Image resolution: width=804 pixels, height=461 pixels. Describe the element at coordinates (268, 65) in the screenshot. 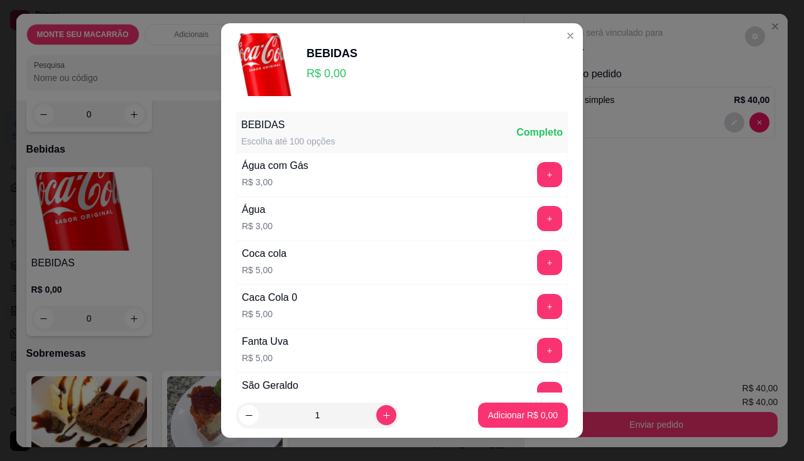

I see `img: product-image` at that location.